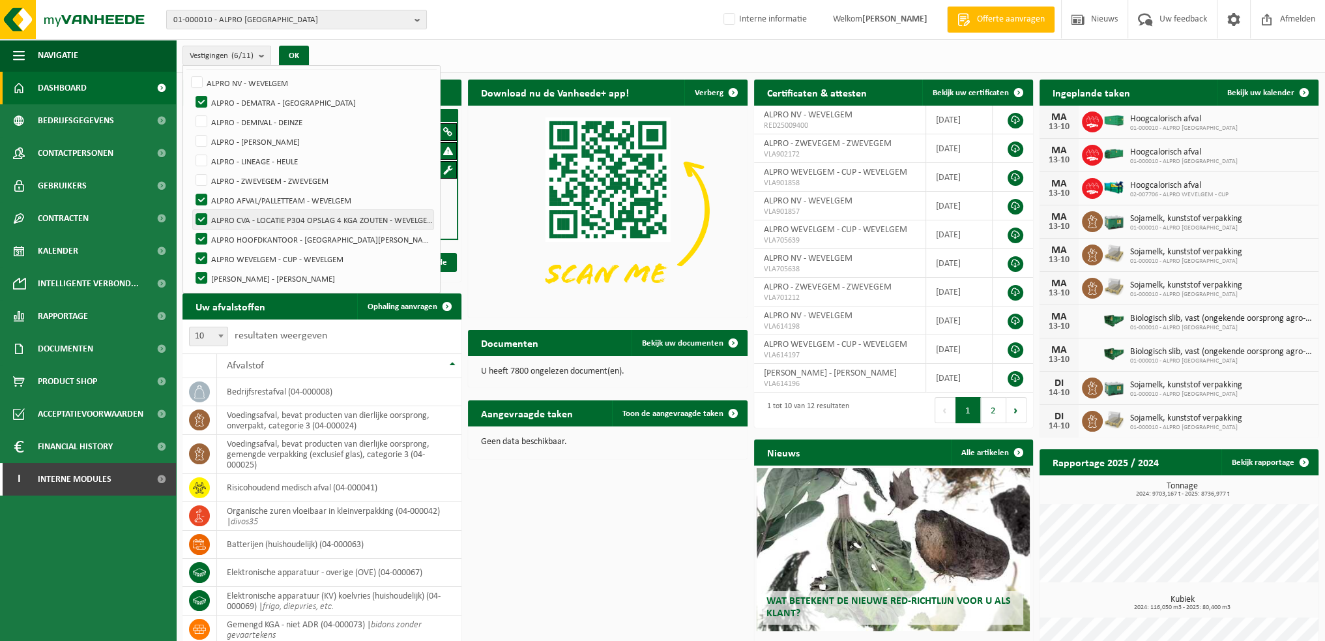 The image size is (1325, 641). I want to click on h2: Download nu de Vanheede+ app!, so click(555, 92).